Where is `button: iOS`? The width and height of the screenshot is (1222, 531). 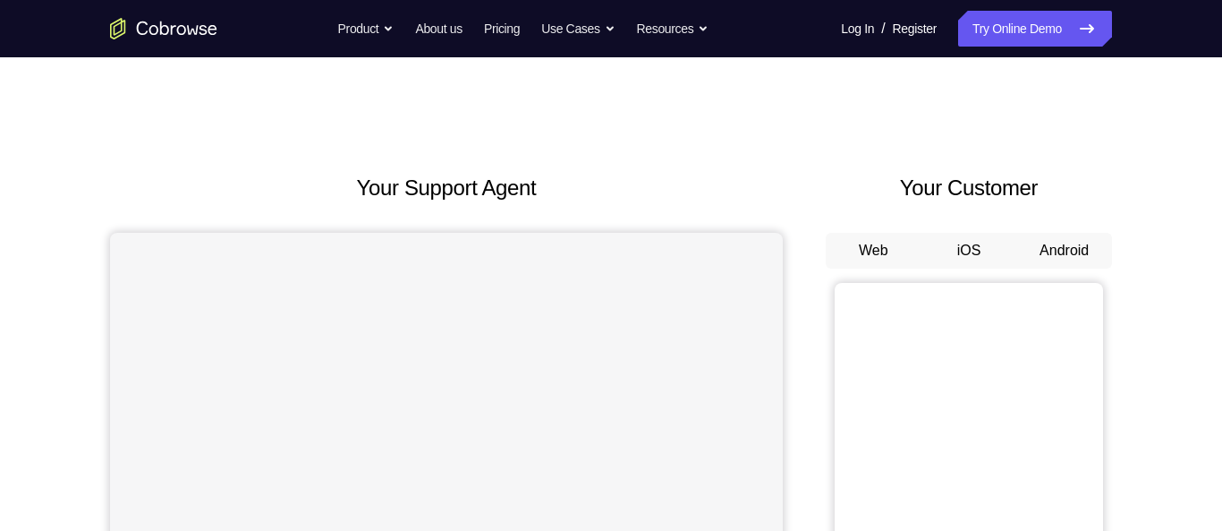 button: iOS is located at coordinates (969, 251).